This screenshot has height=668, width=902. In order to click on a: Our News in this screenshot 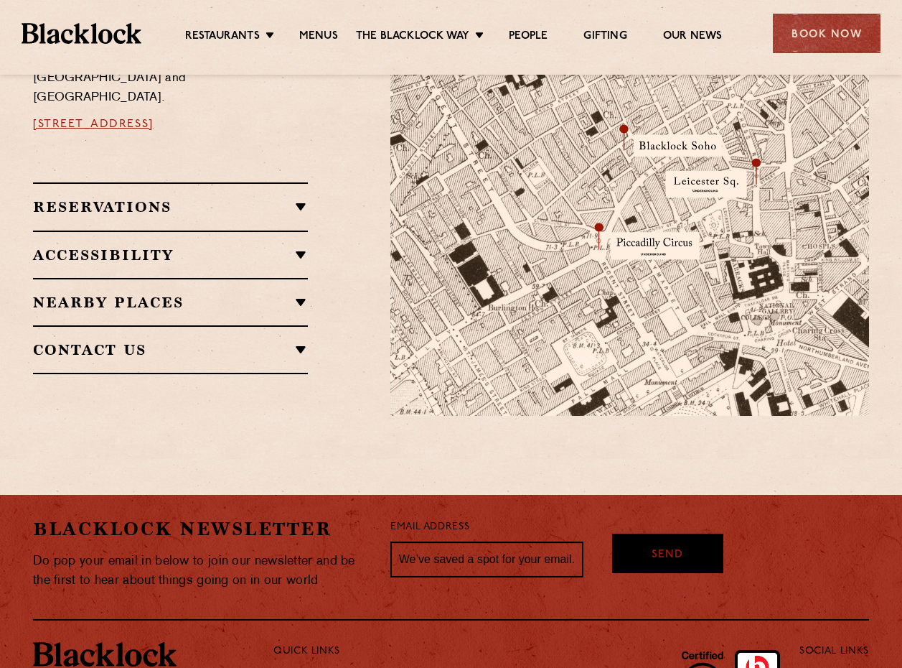, I will do `click(693, 37)`.